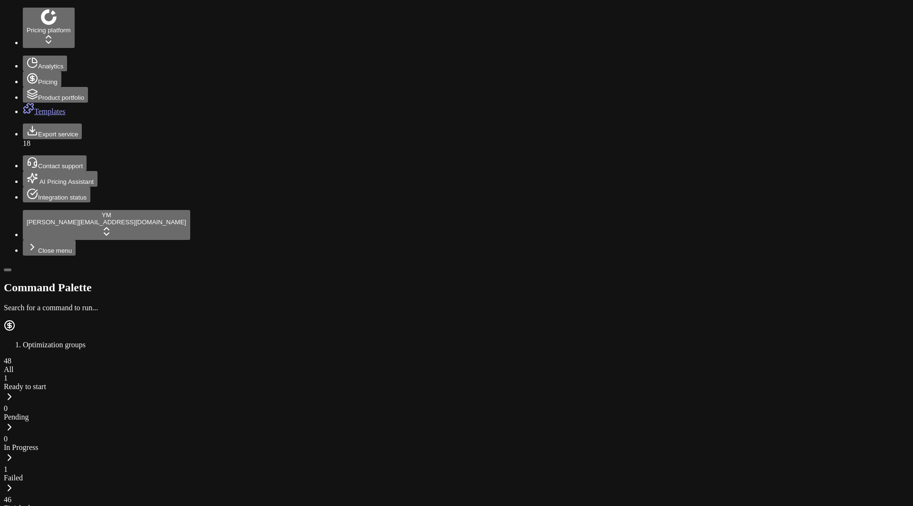 This screenshot has width=913, height=506. Describe the element at coordinates (44, 111) in the screenshot. I see `a: Templates` at that location.